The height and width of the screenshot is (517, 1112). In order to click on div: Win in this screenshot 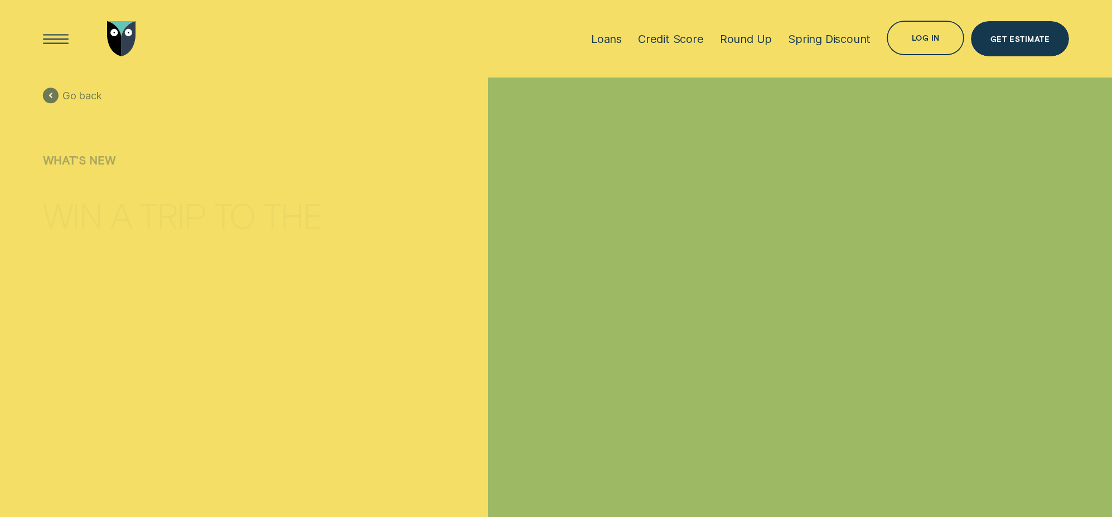, I will do `click(73, 215)`.